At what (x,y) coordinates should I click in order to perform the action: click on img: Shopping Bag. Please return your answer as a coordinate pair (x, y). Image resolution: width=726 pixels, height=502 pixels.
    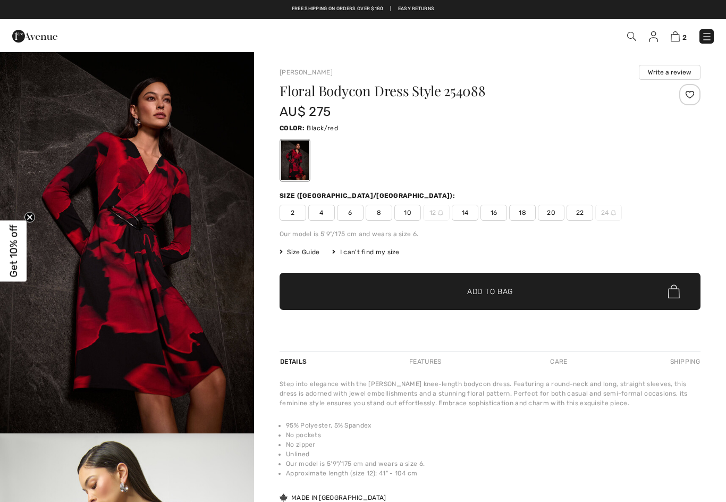
    Looking at the image, I should click on (675, 36).